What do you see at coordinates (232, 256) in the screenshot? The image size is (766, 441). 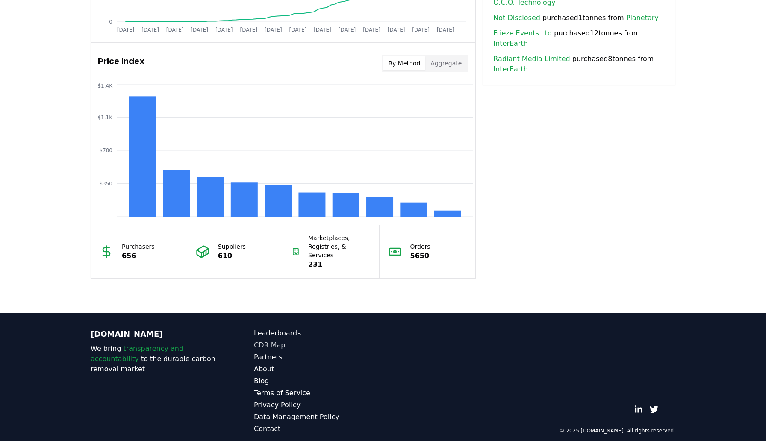 I see `p: 610` at bounding box center [232, 256].